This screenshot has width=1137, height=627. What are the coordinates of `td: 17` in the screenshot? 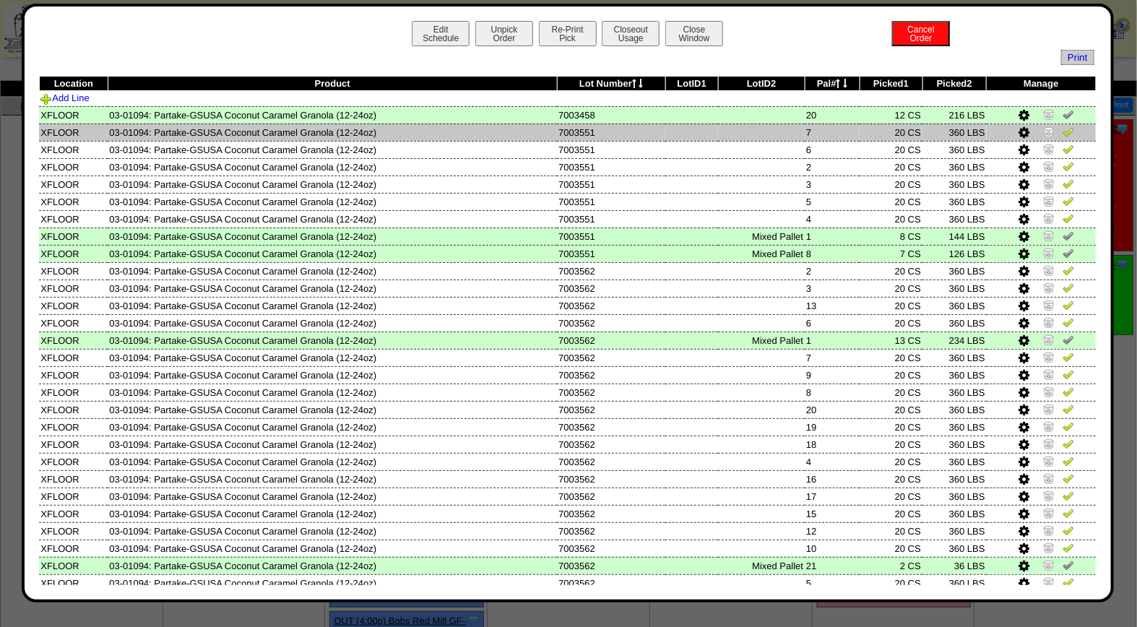 It's located at (832, 496).